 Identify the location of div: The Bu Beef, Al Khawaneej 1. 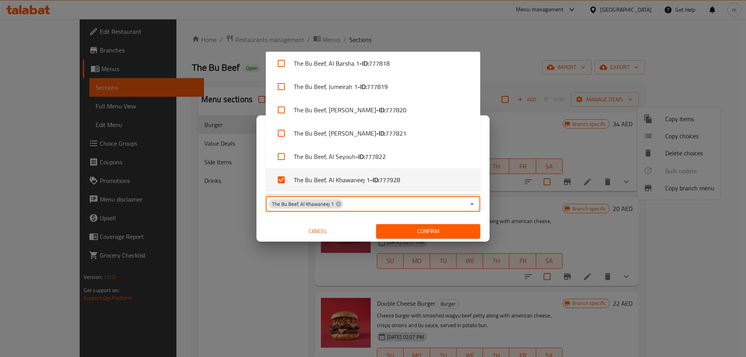
(306, 204).